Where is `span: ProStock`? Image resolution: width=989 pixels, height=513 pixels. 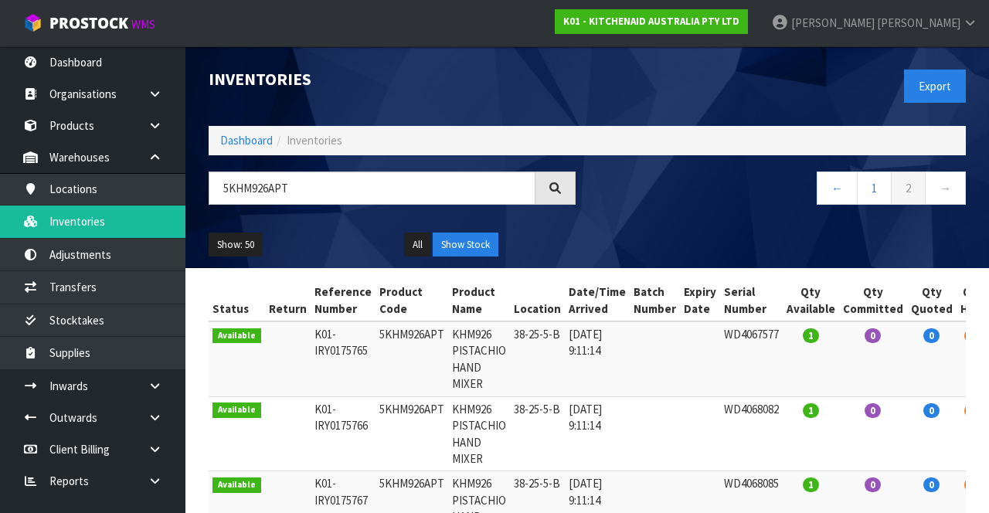 span: ProStock is located at coordinates (89, 23).